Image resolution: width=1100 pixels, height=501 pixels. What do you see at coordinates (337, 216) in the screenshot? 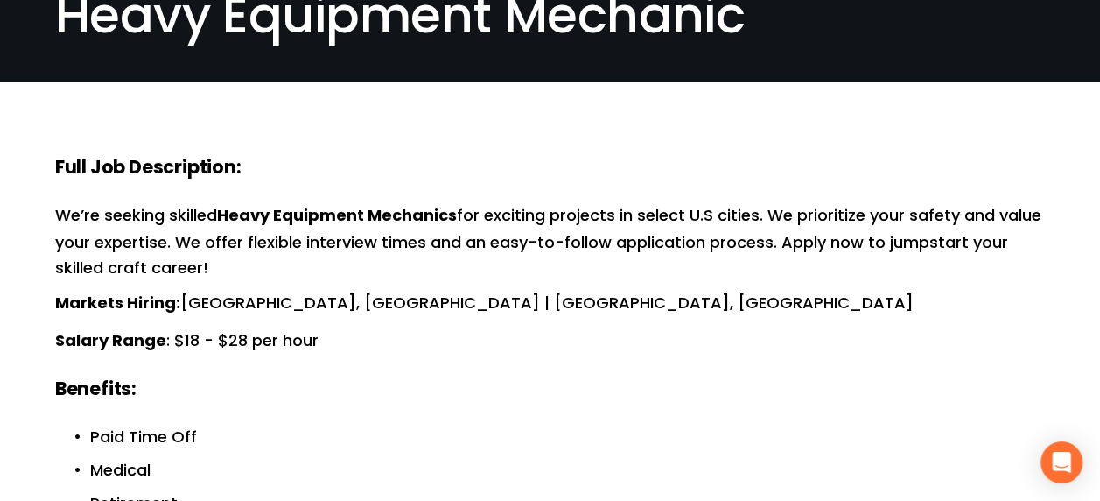
I see `strong: Heavy Equipment Mechanics` at bounding box center [337, 216].